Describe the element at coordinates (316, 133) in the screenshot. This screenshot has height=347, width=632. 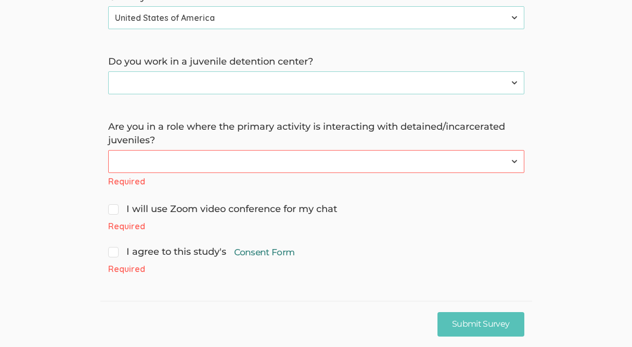
I see `label: Are you in a role where the primary activity is interacting with detained/incarcerated juveniles?` at that location.